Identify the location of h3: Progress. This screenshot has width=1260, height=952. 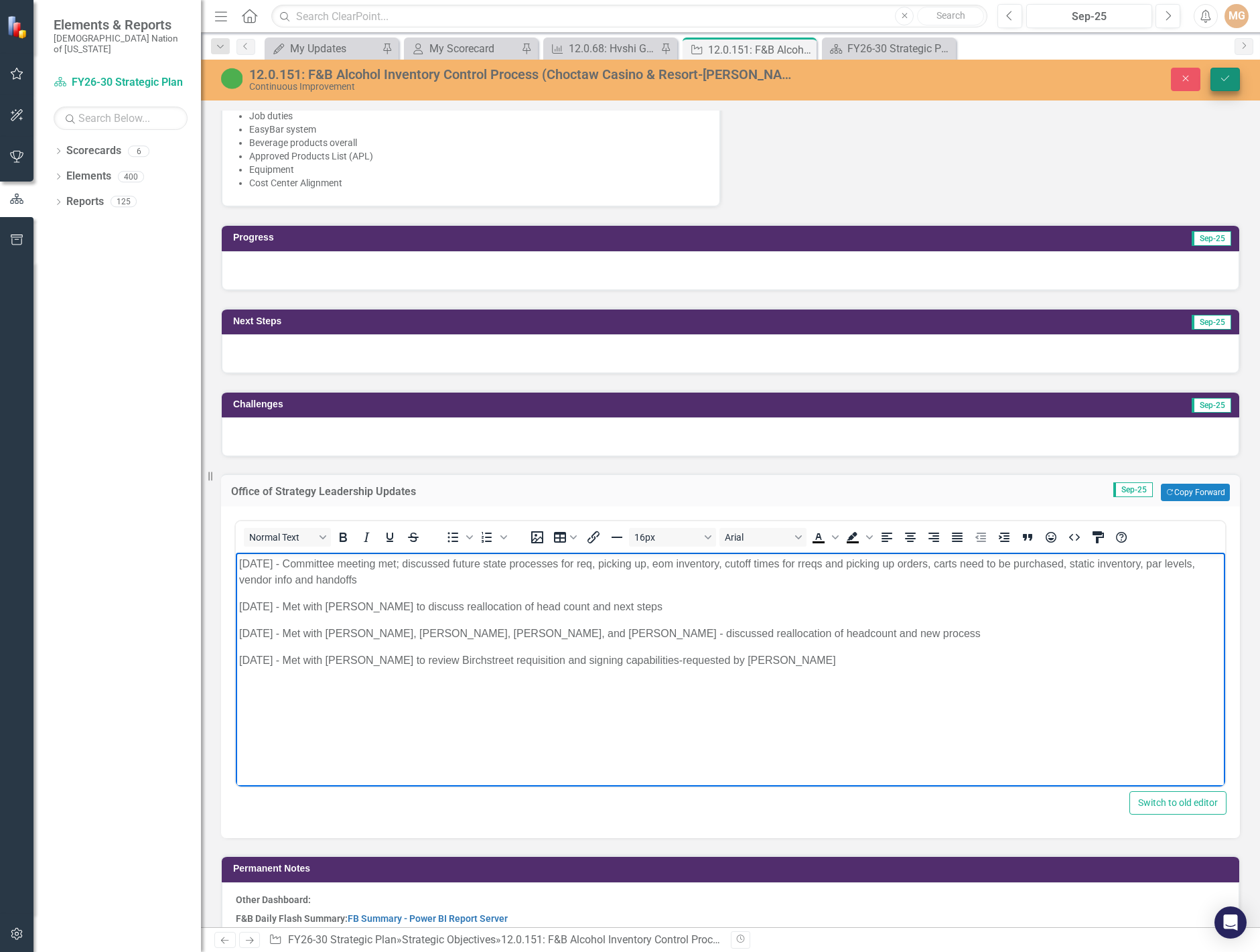
(482, 237).